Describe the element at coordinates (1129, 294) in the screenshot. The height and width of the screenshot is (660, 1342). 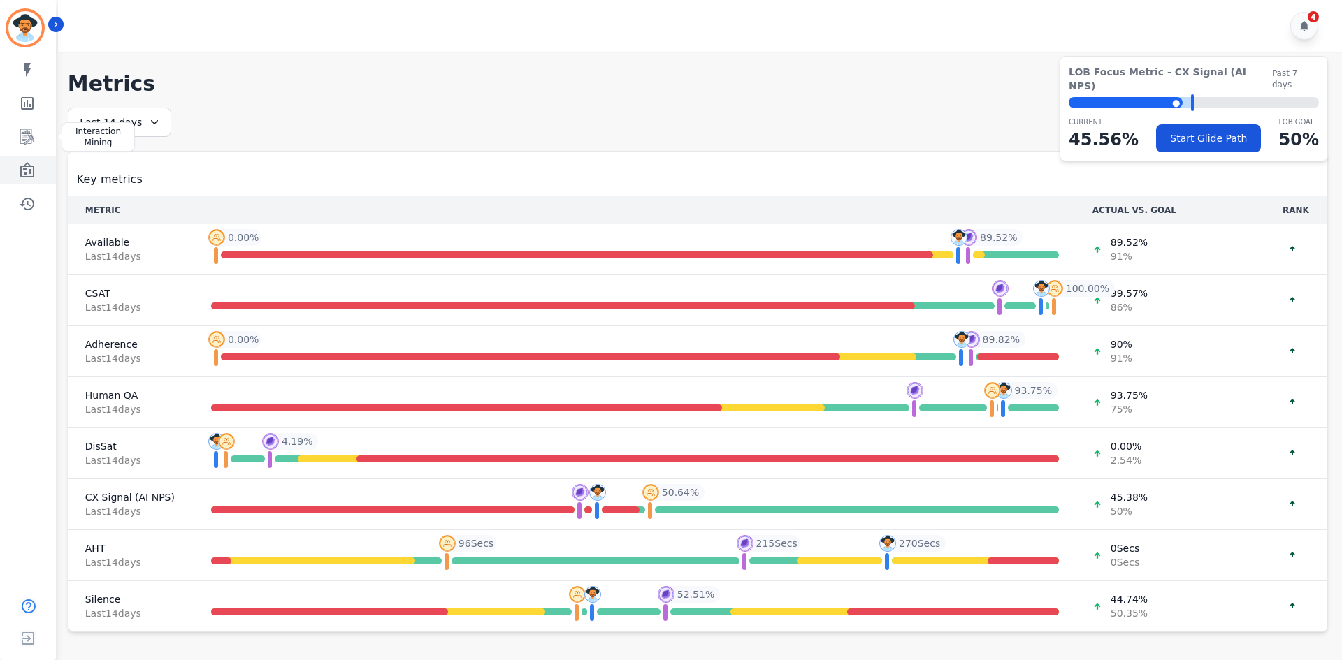
I see `span: 99.57 %` at that location.